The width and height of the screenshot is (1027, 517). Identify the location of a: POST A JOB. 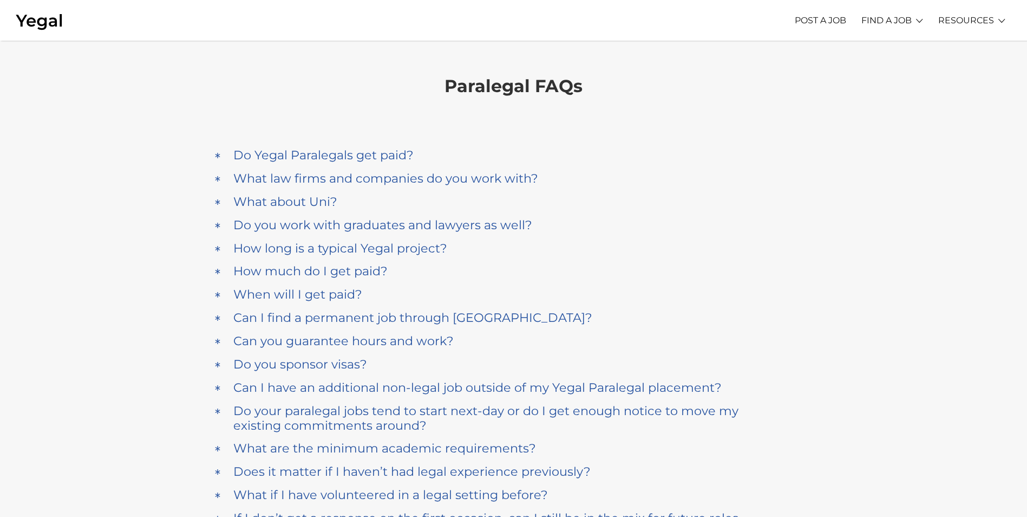
(820, 20).